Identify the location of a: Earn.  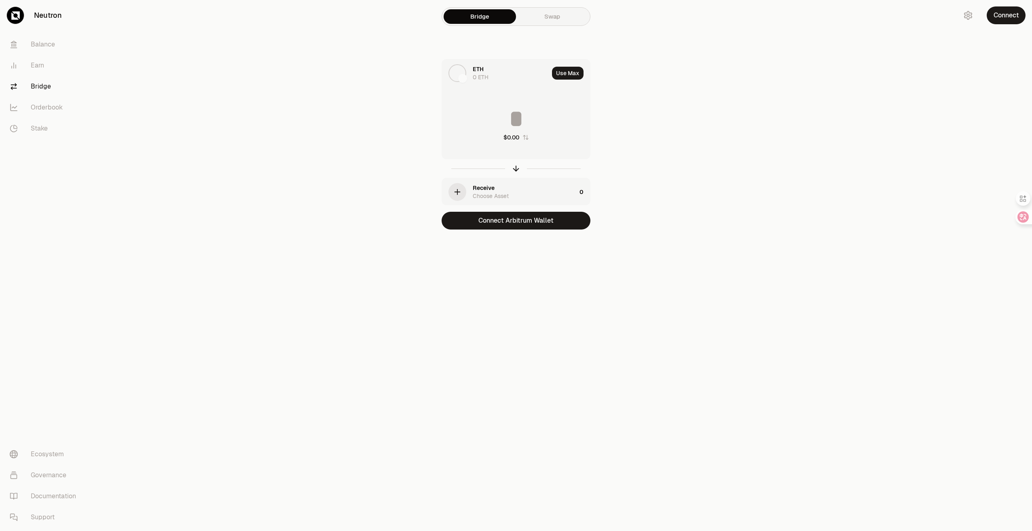
(45, 66).